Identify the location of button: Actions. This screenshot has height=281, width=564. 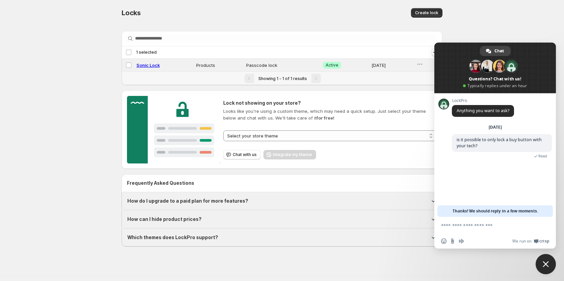
(435, 52).